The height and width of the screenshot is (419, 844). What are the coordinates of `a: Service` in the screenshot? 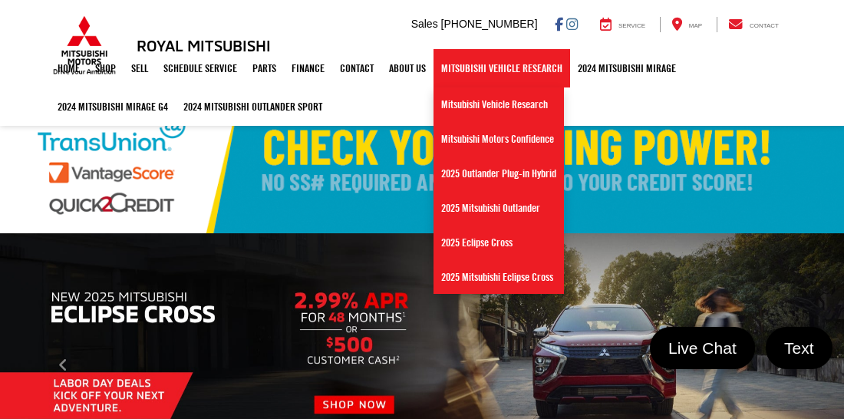 It's located at (622, 25).